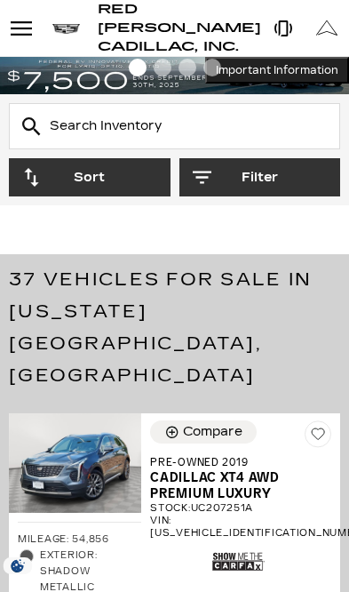  What do you see at coordinates (234, 486) in the screenshot?
I see `span: Cadillac XT4 AWD Premium Luxury` at bounding box center [234, 486].